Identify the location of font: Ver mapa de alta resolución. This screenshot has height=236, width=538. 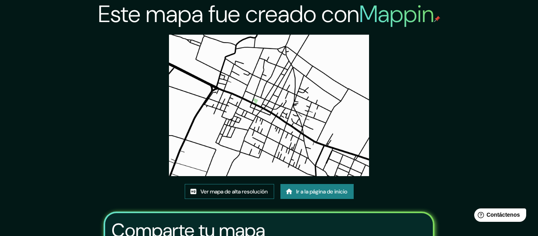
(234, 192).